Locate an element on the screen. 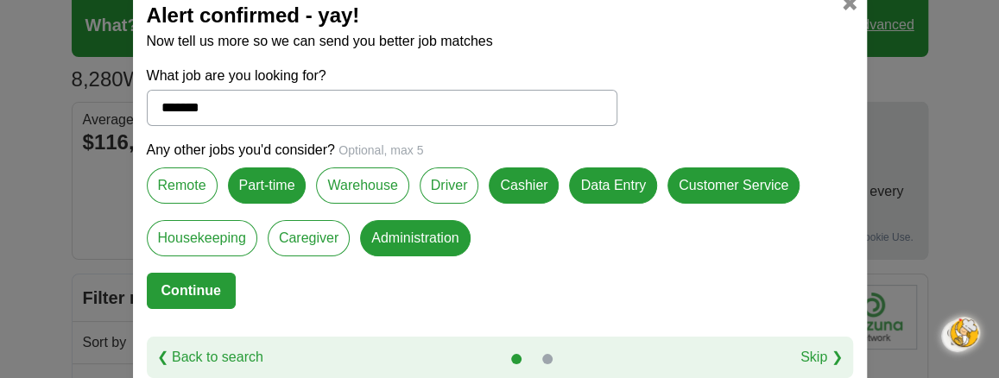  label: Data Entry is located at coordinates (613, 186).